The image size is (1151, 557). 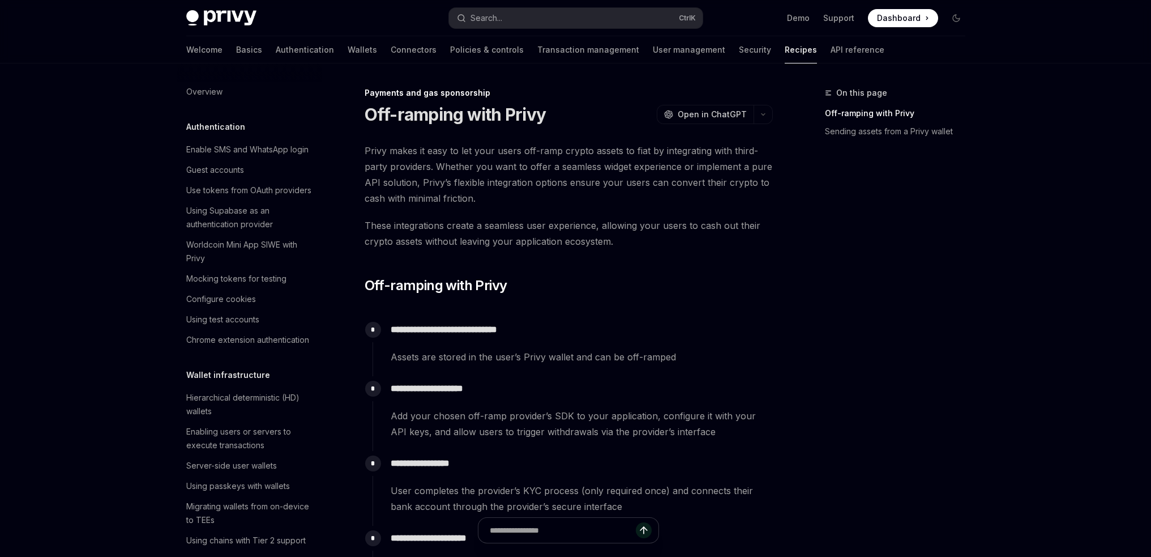 What do you see at coordinates (900, 113) in the screenshot?
I see `a: Off-ramping with Privy` at bounding box center [900, 113].